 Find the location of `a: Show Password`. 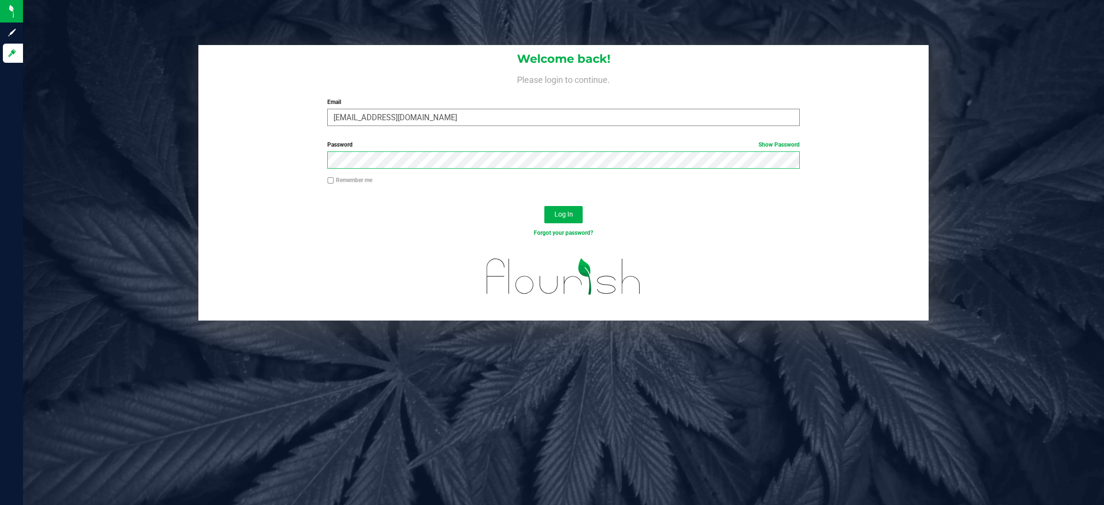

a: Show Password is located at coordinates (779, 145).